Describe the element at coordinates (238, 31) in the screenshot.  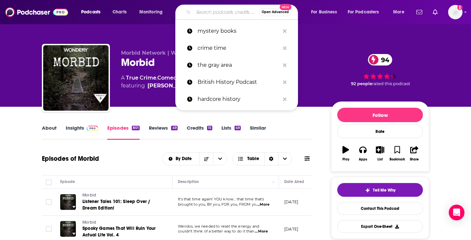
I see `p: mystery books` at that location.